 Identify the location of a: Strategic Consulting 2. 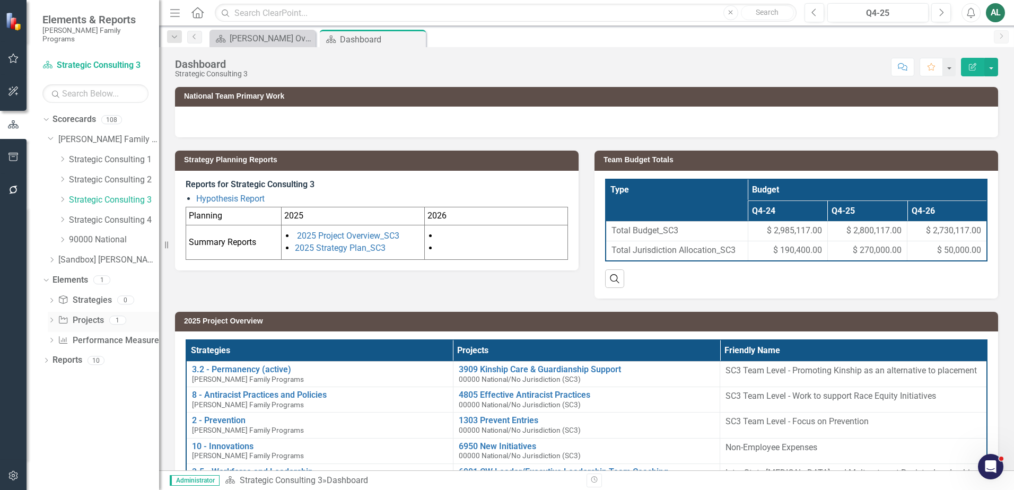
(114, 180).